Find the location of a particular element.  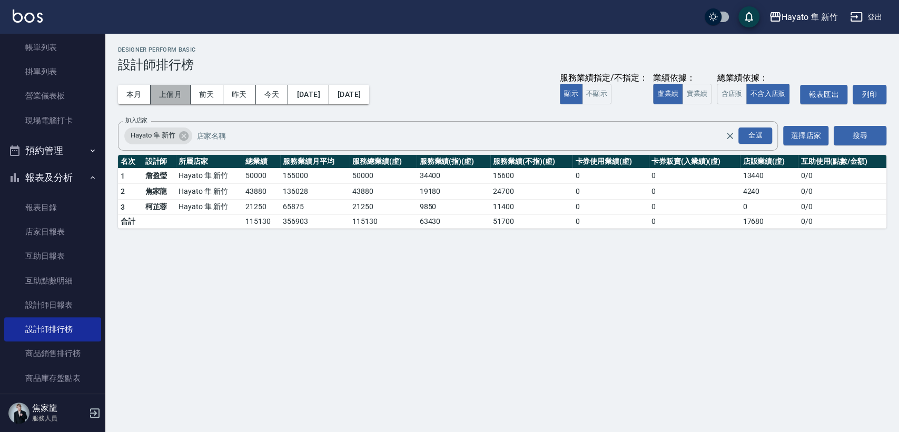

p: 服務人員 is located at coordinates (59, 418).